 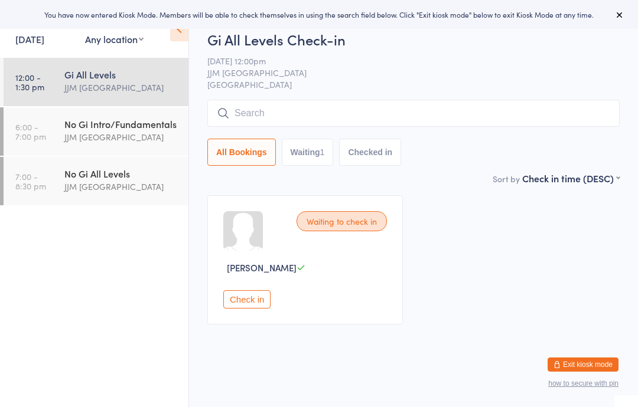 What do you see at coordinates (322, 152) in the screenshot?
I see `div: 1` at bounding box center [322, 152].